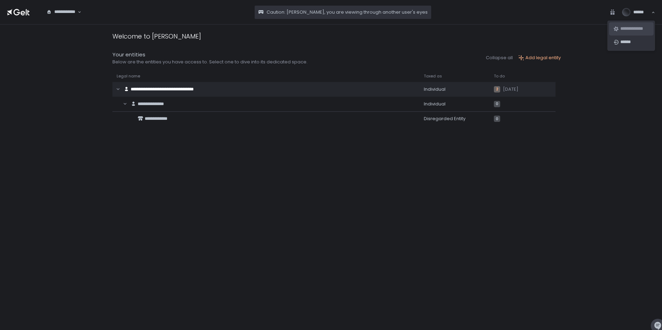  What do you see at coordinates (455, 119) in the screenshot?
I see `div: Disregarded Entity` at bounding box center [455, 119].